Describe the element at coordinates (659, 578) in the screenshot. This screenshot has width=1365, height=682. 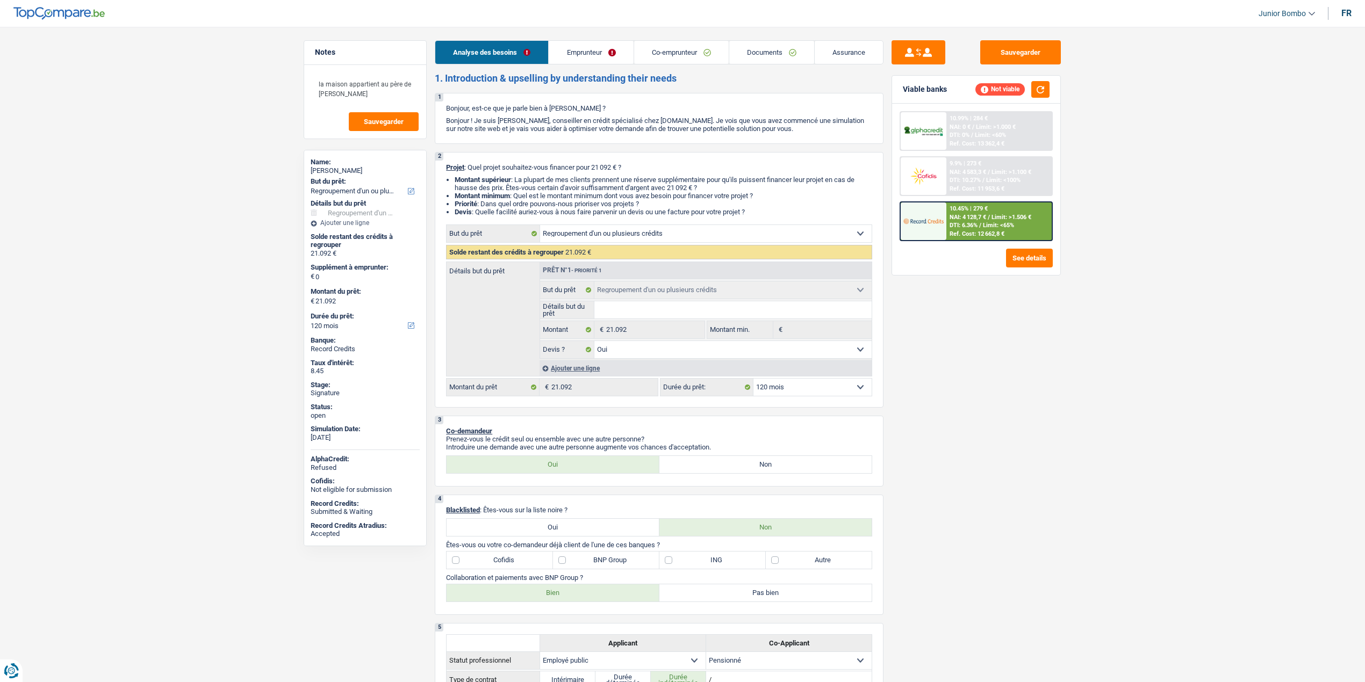
I see `p: Collaboration et paiements avec BNP Group ?` at that location.